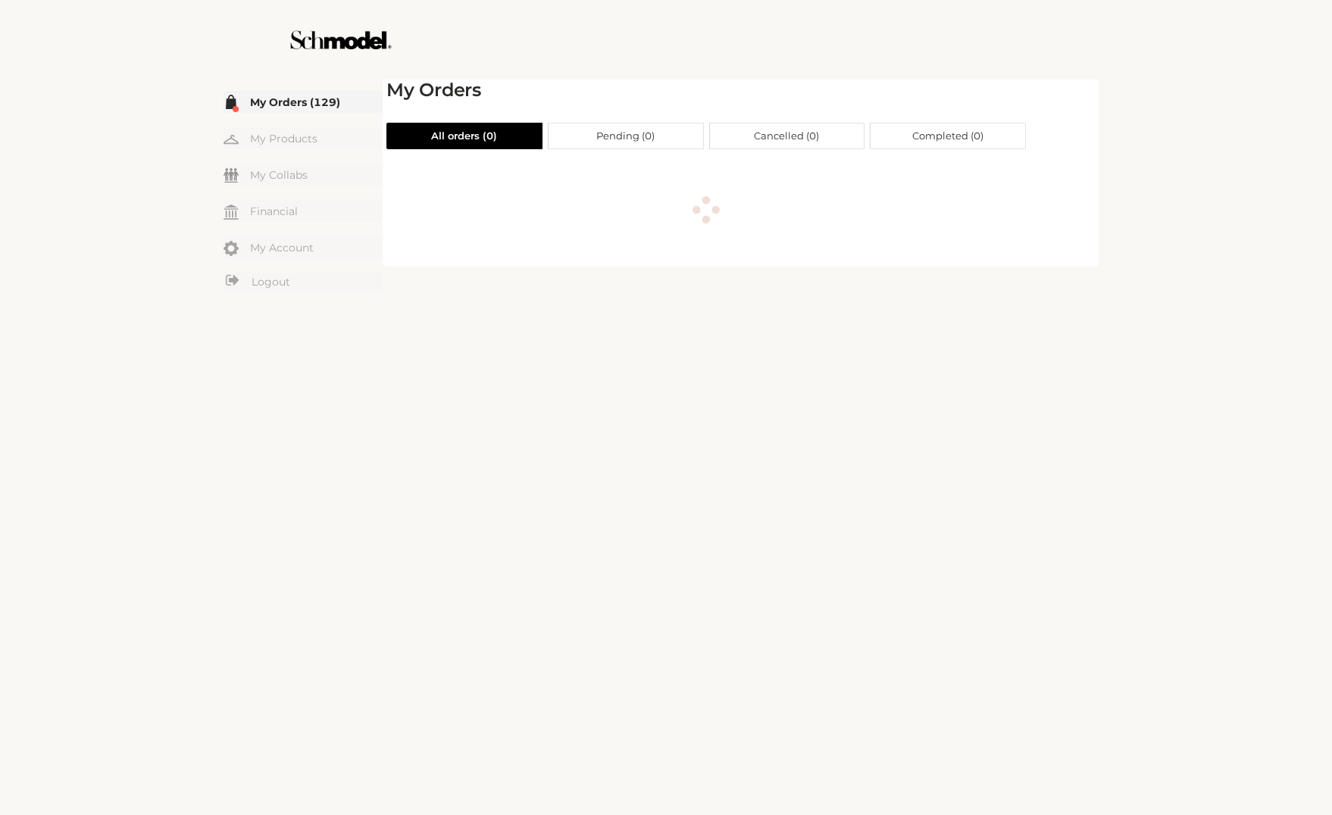 The height and width of the screenshot is (815, 1332). I want to click on img: my-financial.svg, so click(231, 212).